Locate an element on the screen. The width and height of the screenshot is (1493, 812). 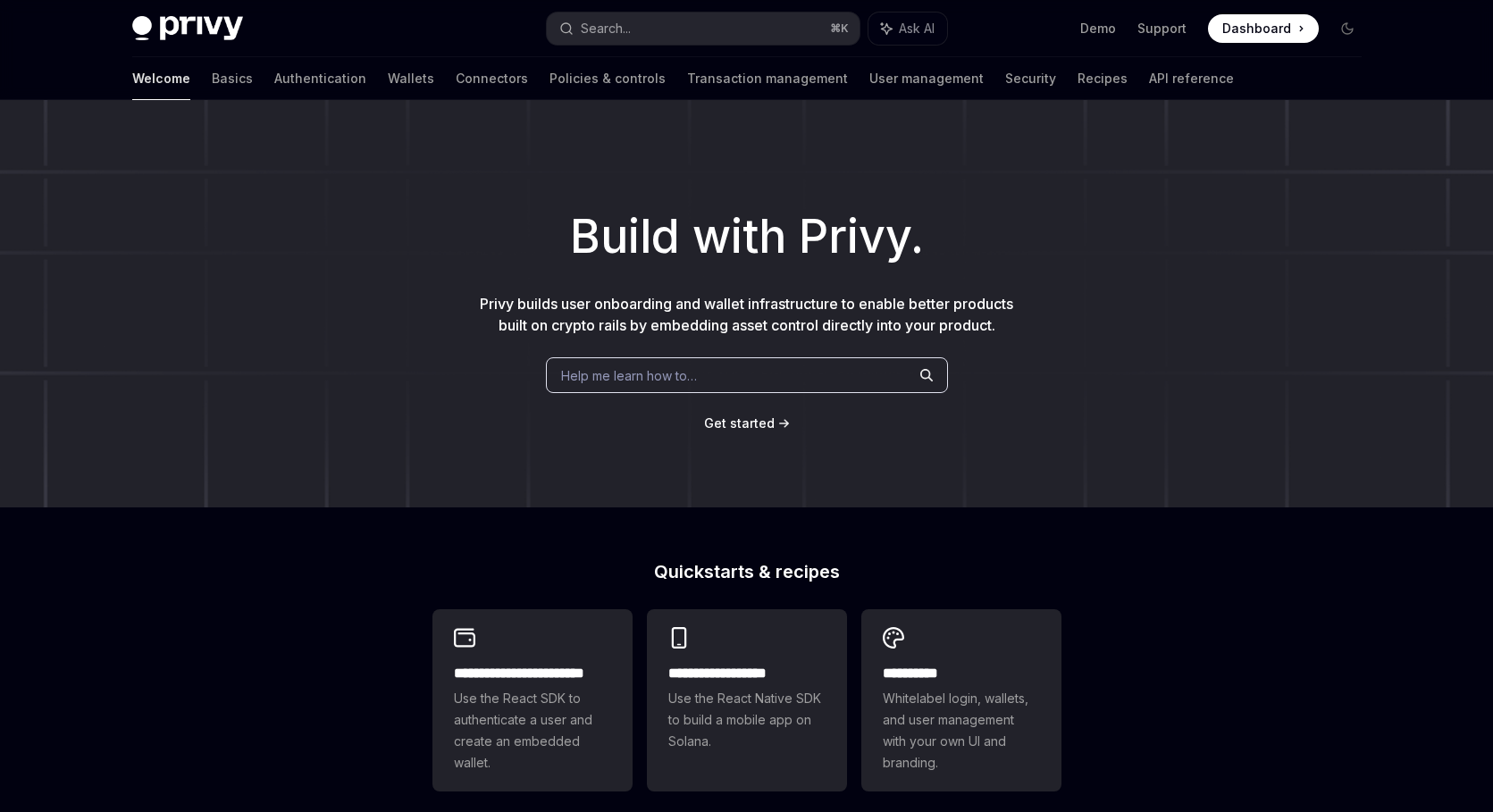
h2: Quickstarts & recipes is located at coordinates (747, 571).